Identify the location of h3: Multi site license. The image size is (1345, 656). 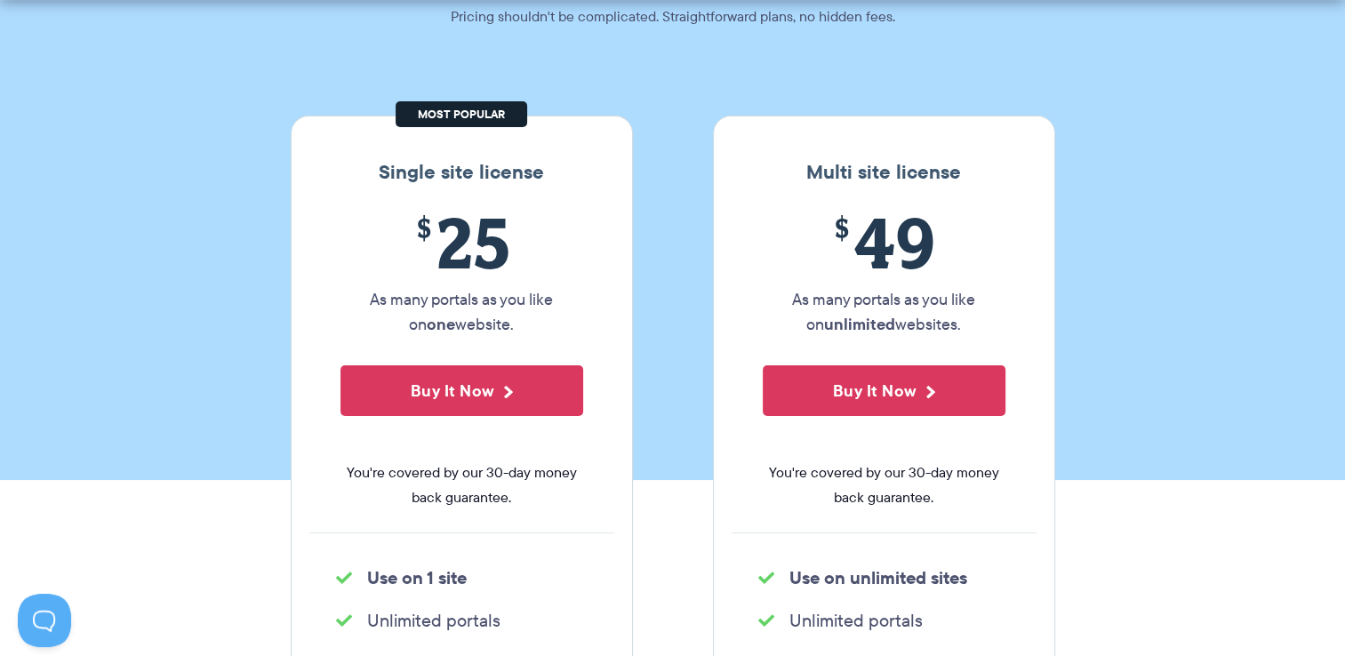
(883, 172).